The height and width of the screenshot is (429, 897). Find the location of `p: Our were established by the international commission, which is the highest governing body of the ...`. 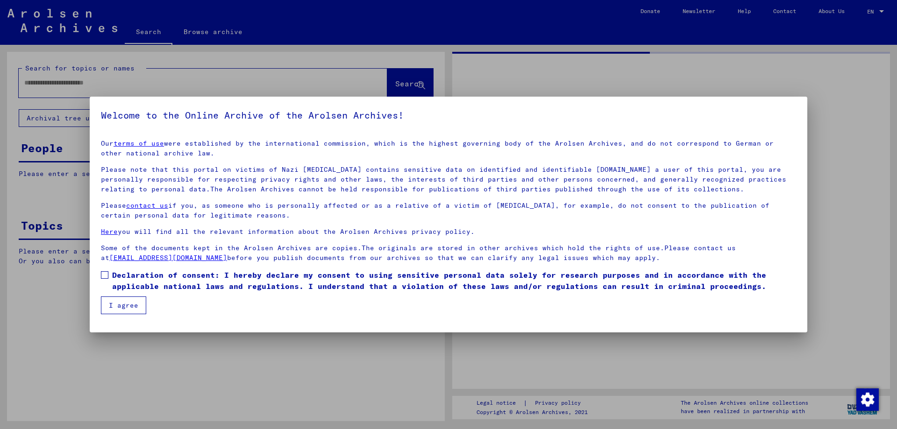

p: Our were established by the international commission, which is the highest governing body of the ... is located at coordinates (448, 149).